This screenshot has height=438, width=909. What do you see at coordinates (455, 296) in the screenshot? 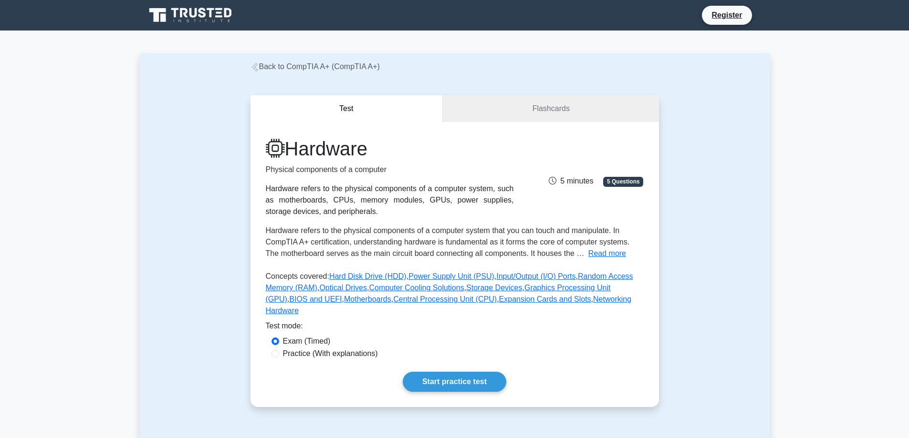
I see `p: Concepts covered: , , , , , , , , , , , ,` at bounding box center [455, 296].